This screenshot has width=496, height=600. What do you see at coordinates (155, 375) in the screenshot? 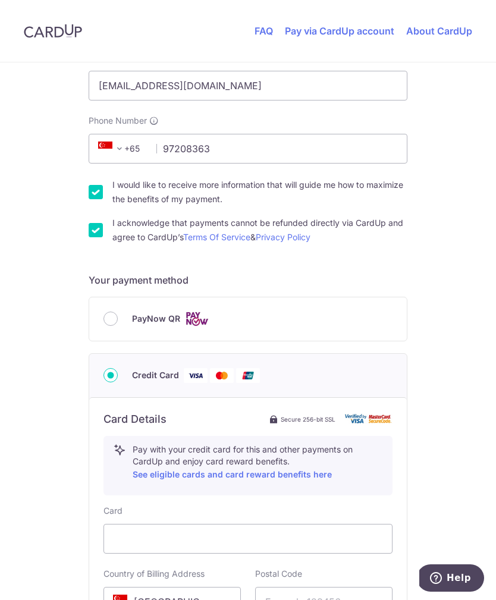
I see `span: Credit Card` at bounding box center [155, 375].